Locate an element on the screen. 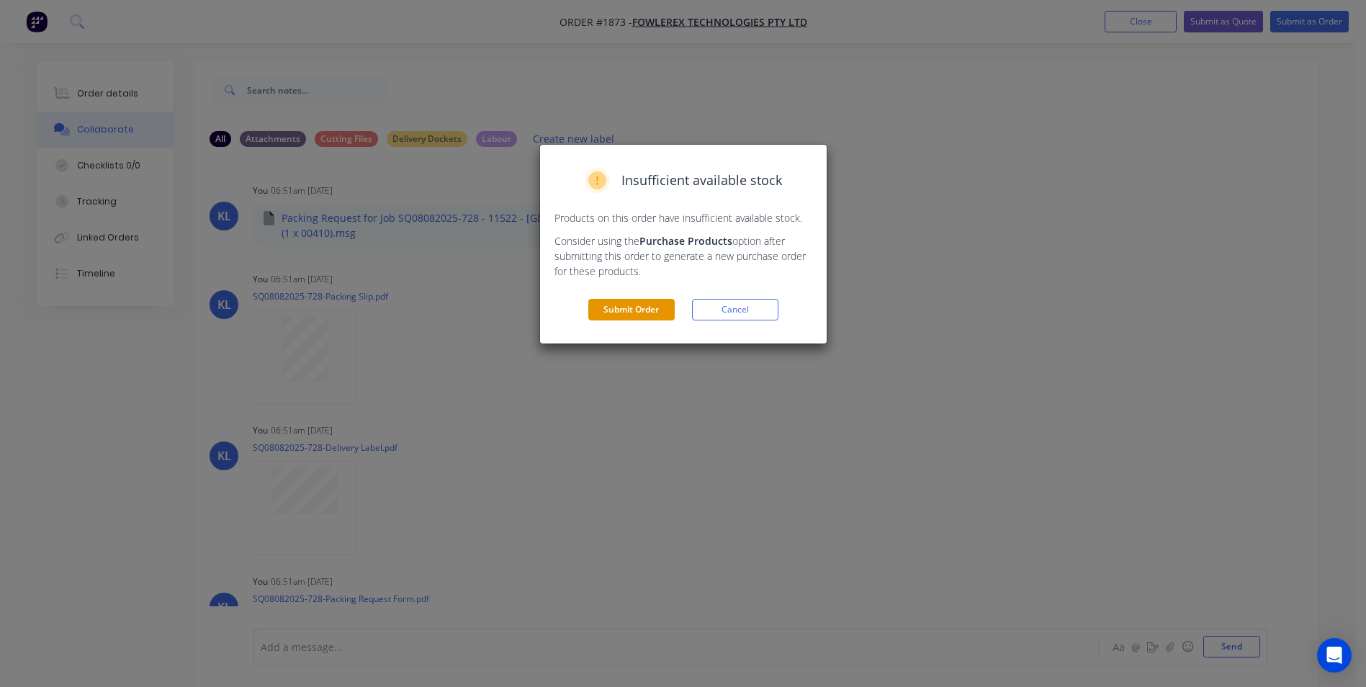 The image size is (1366, 687). strong: Purchase Products is located at coordinates (686, 241).